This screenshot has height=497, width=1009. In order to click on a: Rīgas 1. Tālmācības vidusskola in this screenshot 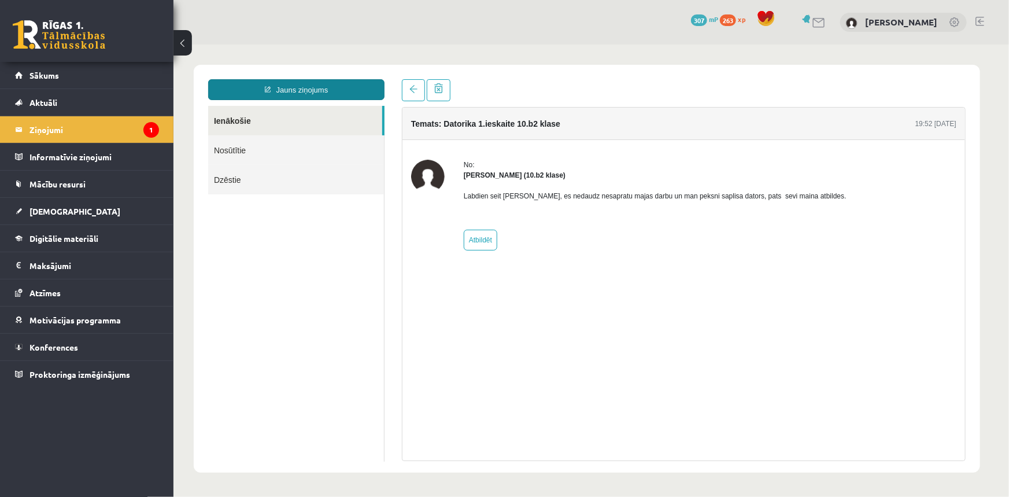, I will do `click(59, 35)`.